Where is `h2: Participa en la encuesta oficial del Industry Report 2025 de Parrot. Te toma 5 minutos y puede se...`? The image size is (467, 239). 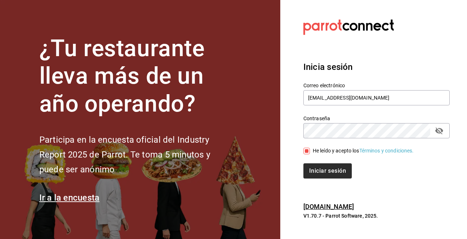 h2: Participa en la encuesta oficial del Industry Report 2025 de Parrot. Te toma 5 minutos y puede se... is located at coordinates (137, 154).